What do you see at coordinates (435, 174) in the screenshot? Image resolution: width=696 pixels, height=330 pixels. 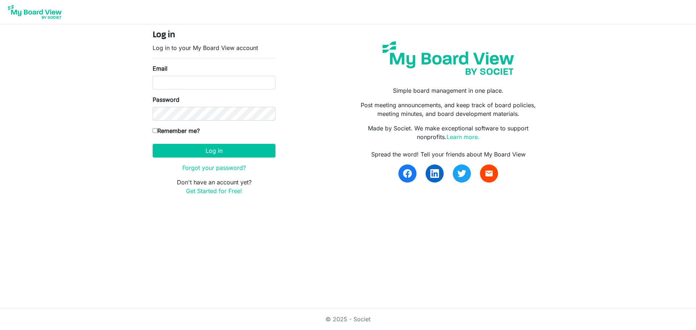 I see `img: linkedin.svg` at bounding box center [435, 174].